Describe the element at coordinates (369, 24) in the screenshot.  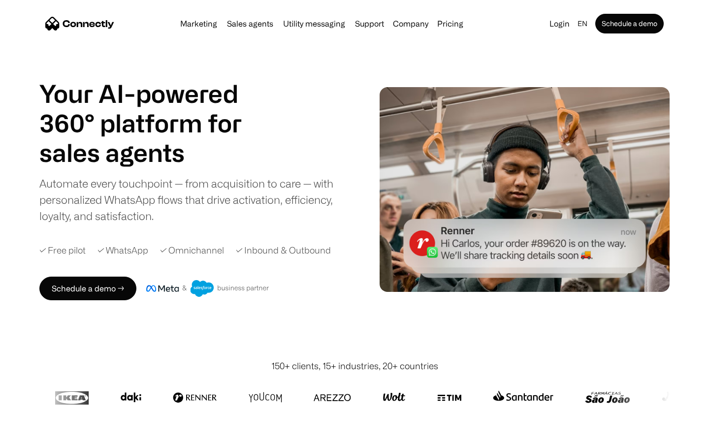
I see `a: Support` at that location.